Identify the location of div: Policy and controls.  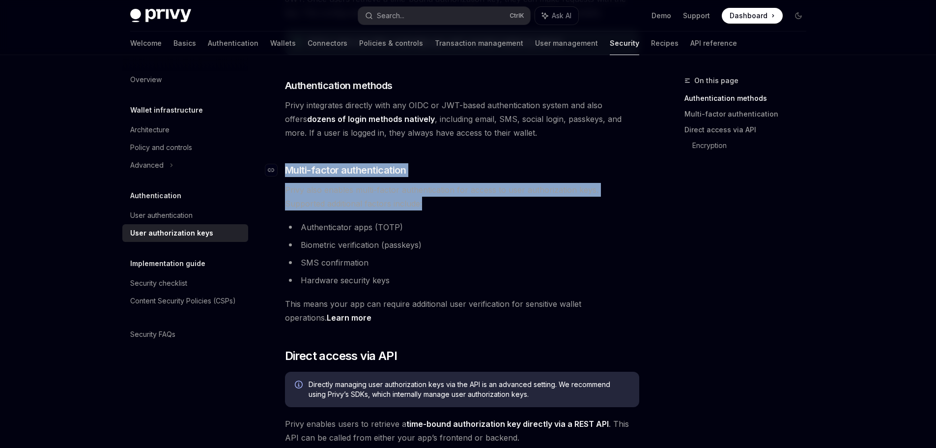
(161, 147).